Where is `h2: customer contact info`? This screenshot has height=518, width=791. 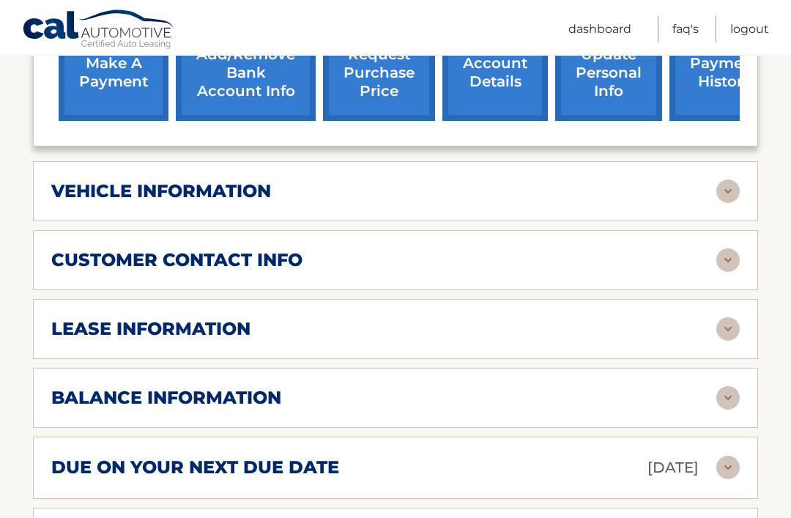 h2: customer contact info is located at coordinates (177, 261).